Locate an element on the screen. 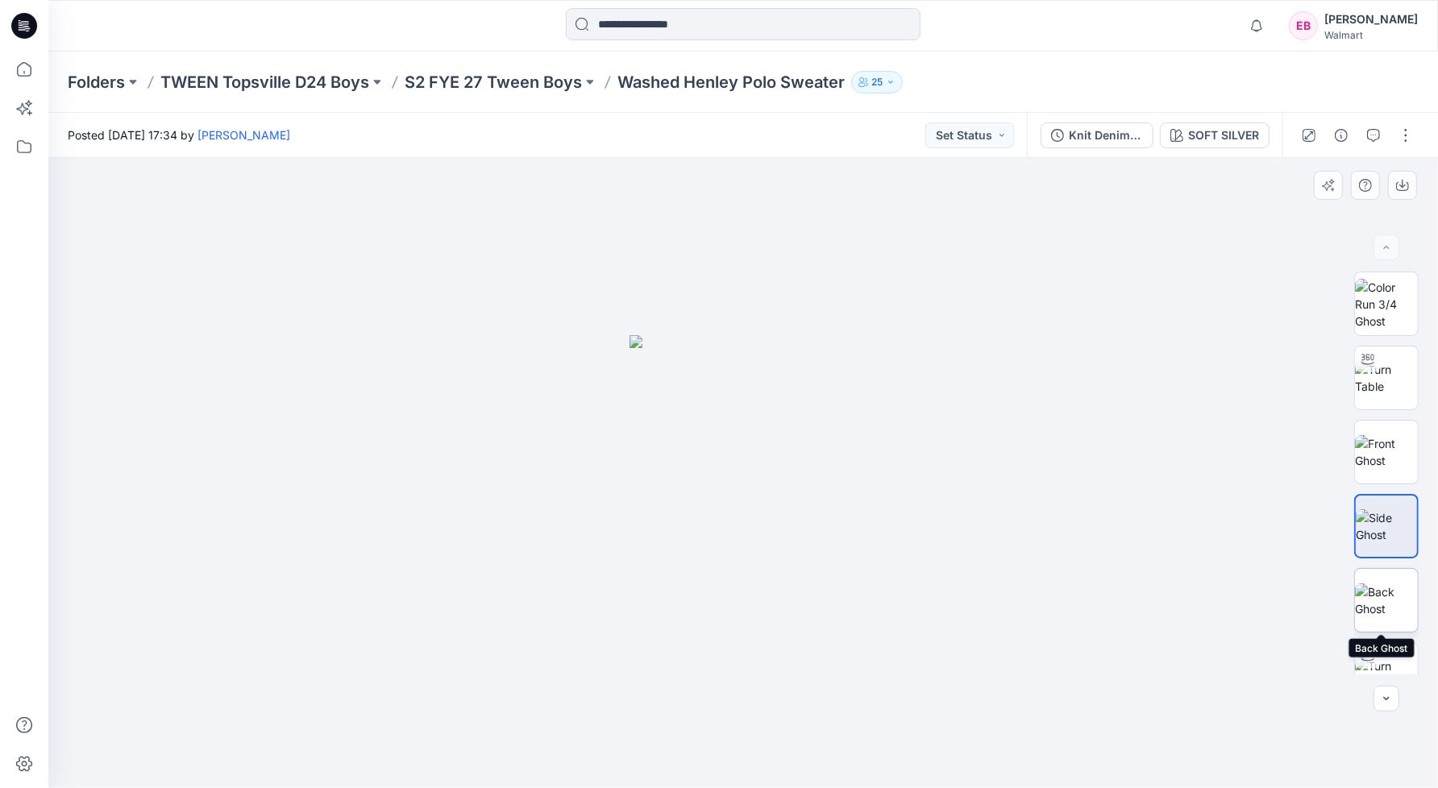 The width and height of the screenshot is (1438, 788). p: Folders is located at coordinates (96, 82).